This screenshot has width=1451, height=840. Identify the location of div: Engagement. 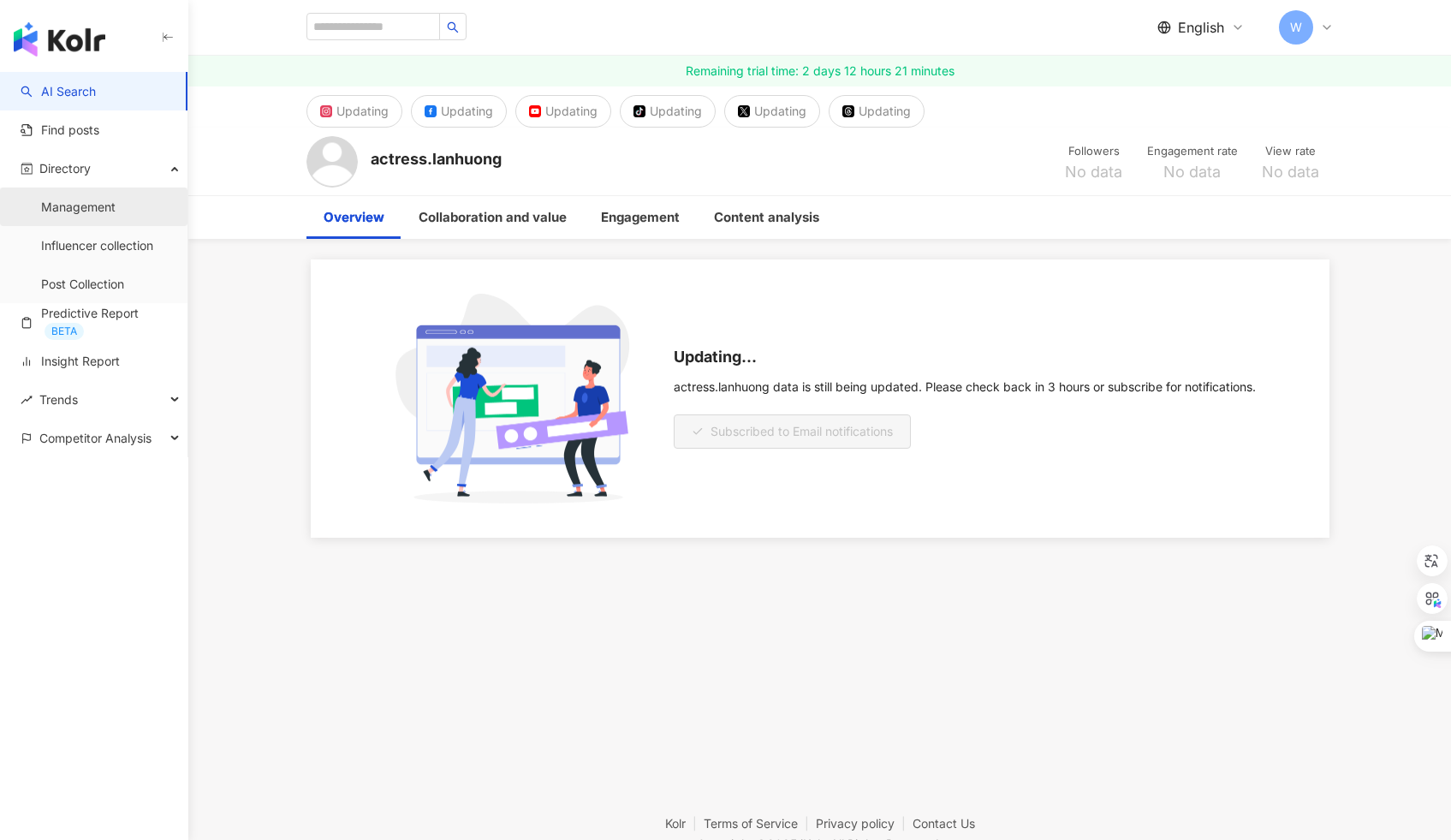
(641, 217).